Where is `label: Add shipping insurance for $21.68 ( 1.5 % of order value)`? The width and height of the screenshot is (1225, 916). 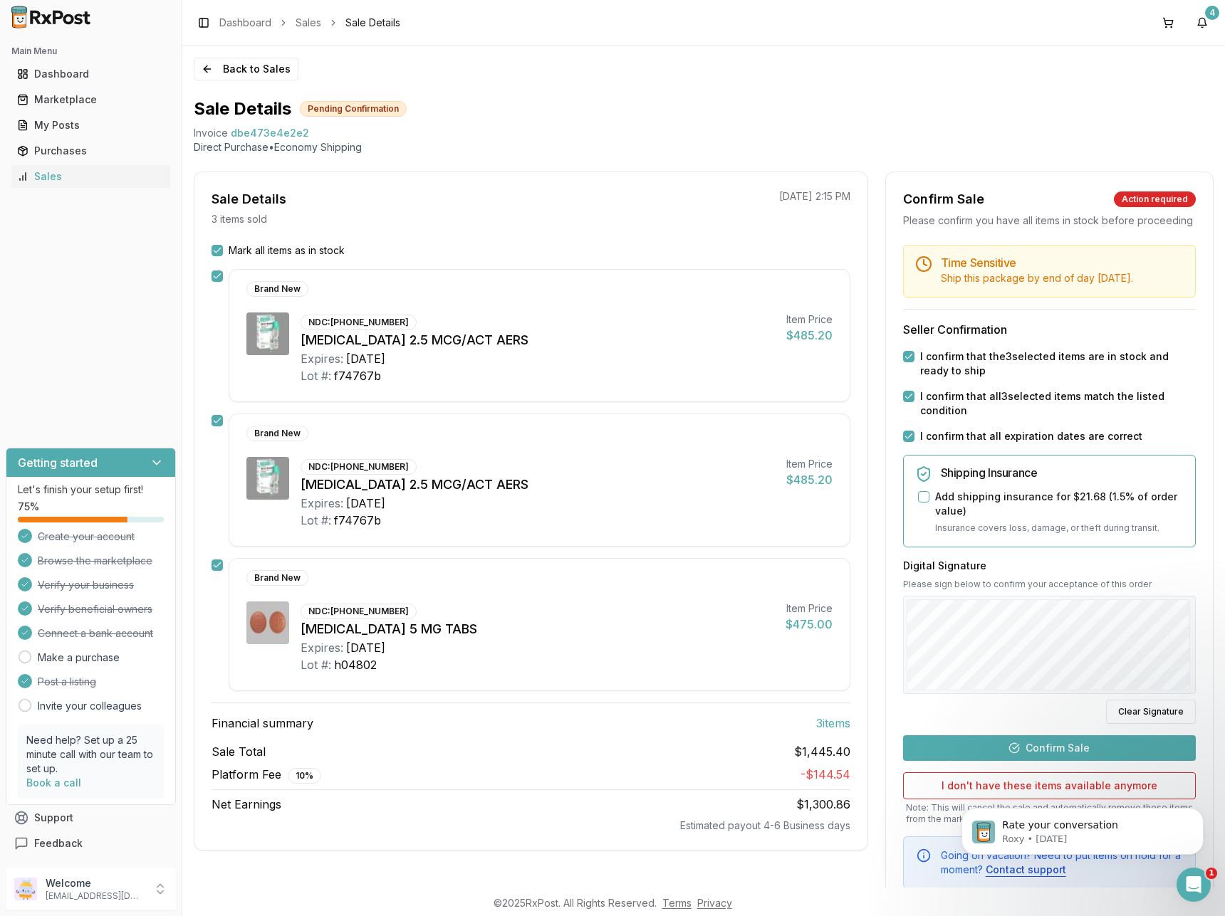
label: Add shipping insurance for $21.68 ( 1.5 % of order value) is located at coordinates (1059, 504).